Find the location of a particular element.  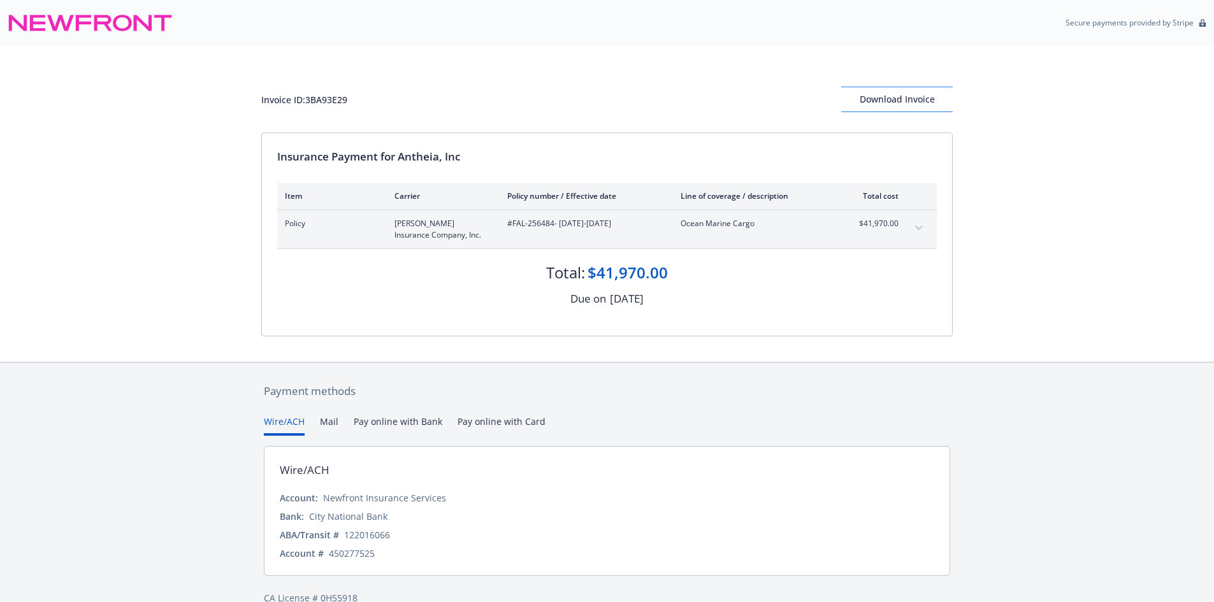

div: Item is located at coordinates (329, 196).